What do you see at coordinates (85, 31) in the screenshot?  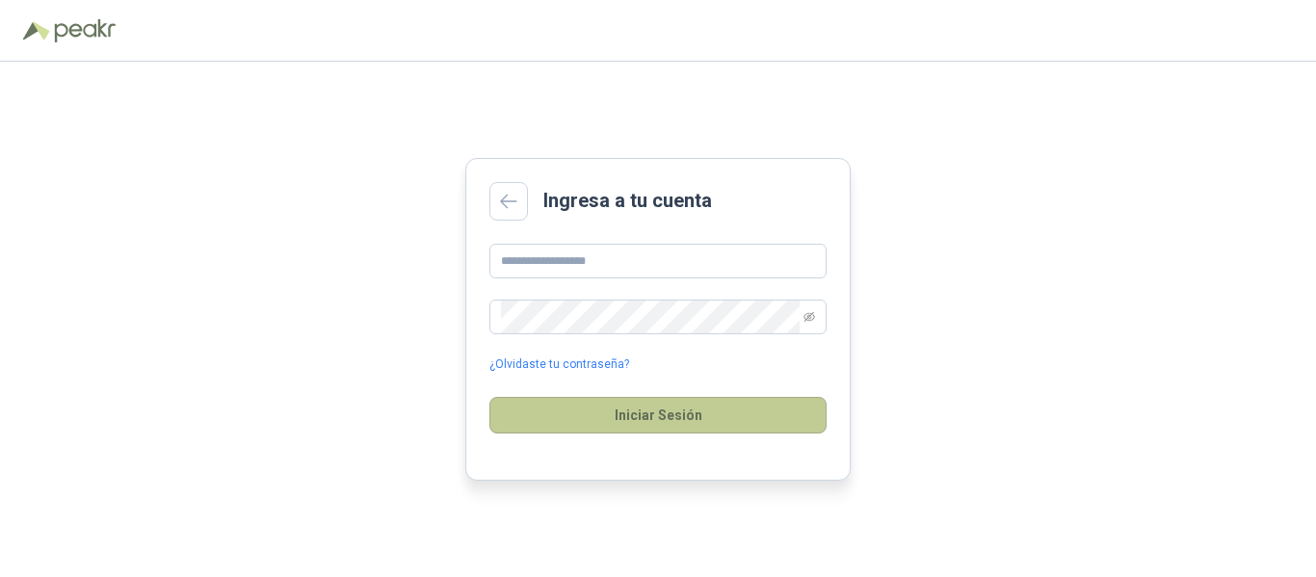 I see `img: Peakr` at bounding box center [85, 31].